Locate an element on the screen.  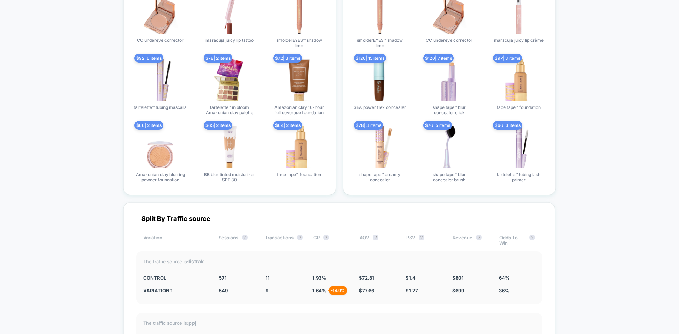
span: $ 1.27 is located at coordinates (412, 291).